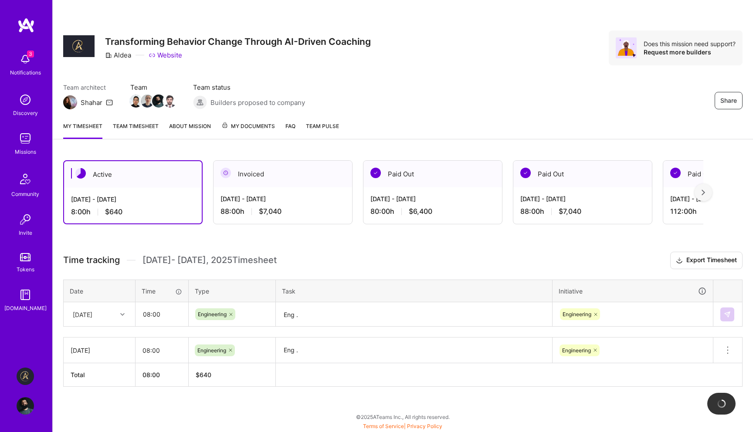 This screenshot has width=753, height=432. I want to click on img: teamwork, so click(25, 139).